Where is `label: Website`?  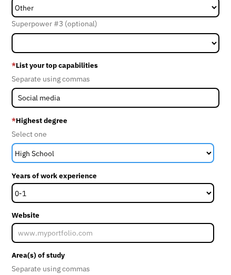
label: Website is located at coordinates (112, 215).